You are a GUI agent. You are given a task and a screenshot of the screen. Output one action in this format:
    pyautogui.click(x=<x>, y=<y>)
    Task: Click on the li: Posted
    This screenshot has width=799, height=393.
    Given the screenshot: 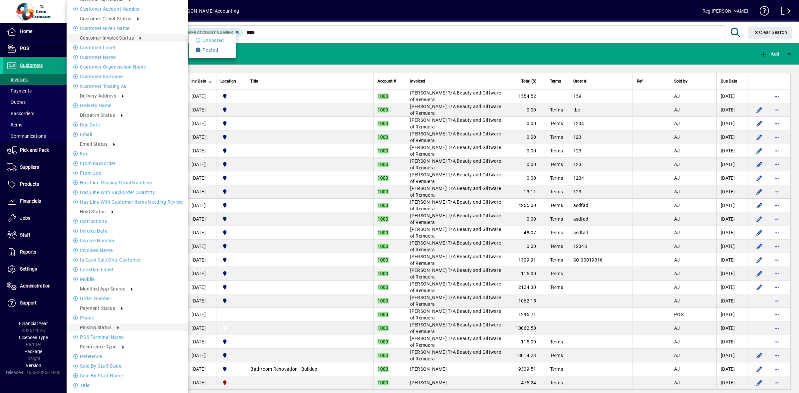 What is the action you would take?
    pyautogui.click(x=213, y=50)
    